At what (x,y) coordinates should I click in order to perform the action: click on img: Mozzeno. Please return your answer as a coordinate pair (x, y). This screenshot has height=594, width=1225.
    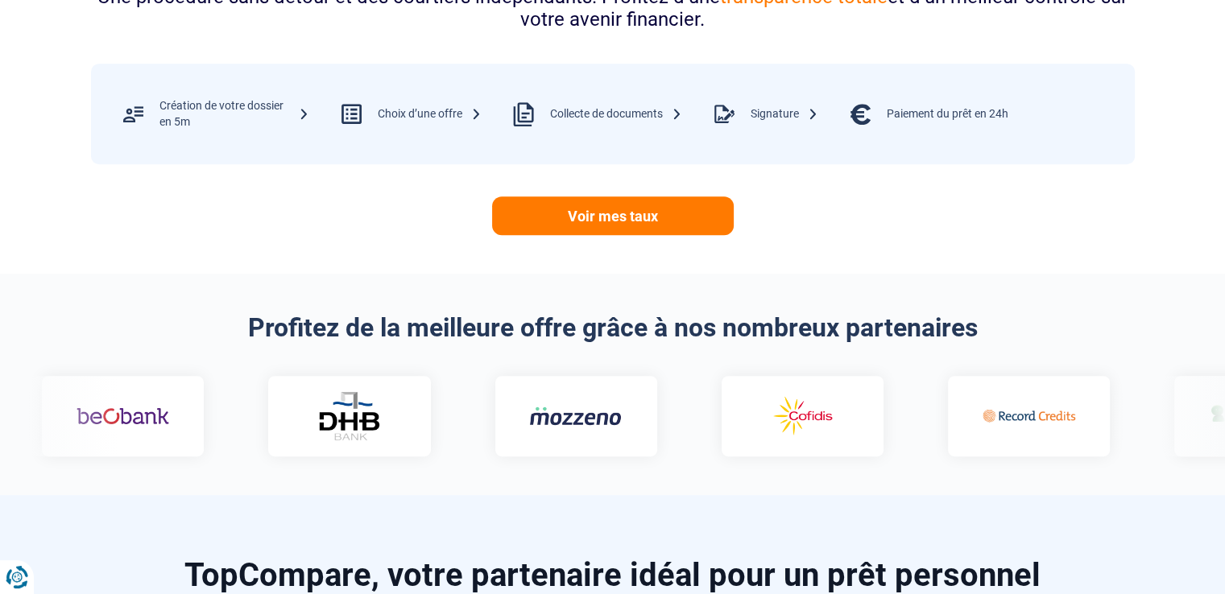
    Looking at the image, I should click on (573, 416).